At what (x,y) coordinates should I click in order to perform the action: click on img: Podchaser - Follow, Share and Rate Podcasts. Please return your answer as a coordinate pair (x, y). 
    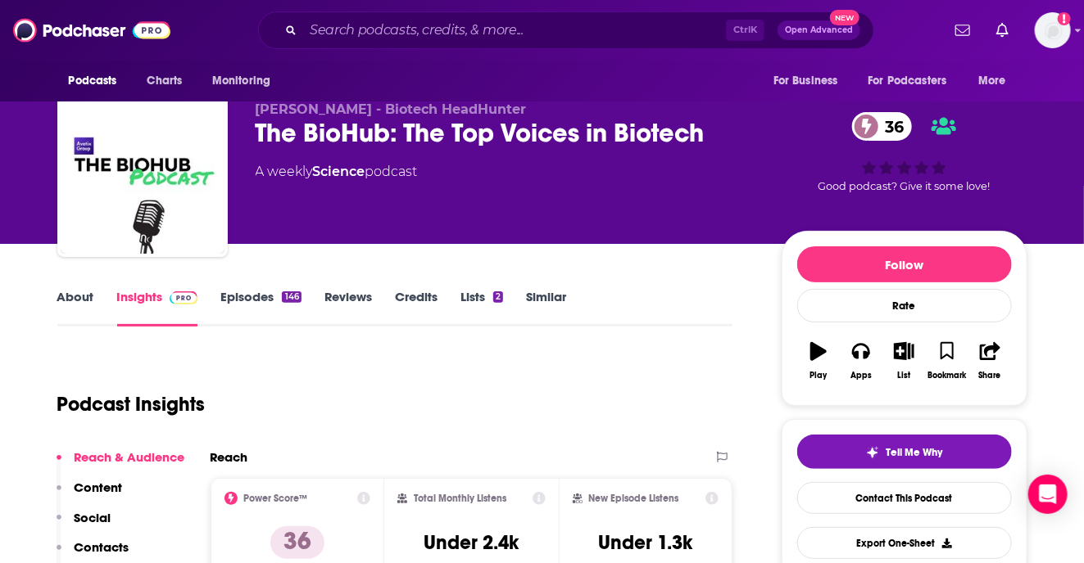
    Looking at the image, I should click on (92, 30).